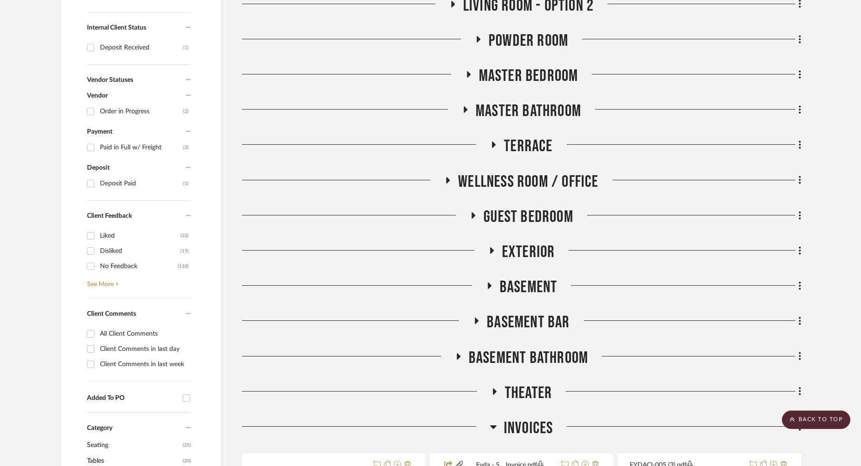 This screenshot has height=466, width=861. Describe the element at coordinates (528, 76) in the screenshot. I see `span: Master Bedroom` at that location.